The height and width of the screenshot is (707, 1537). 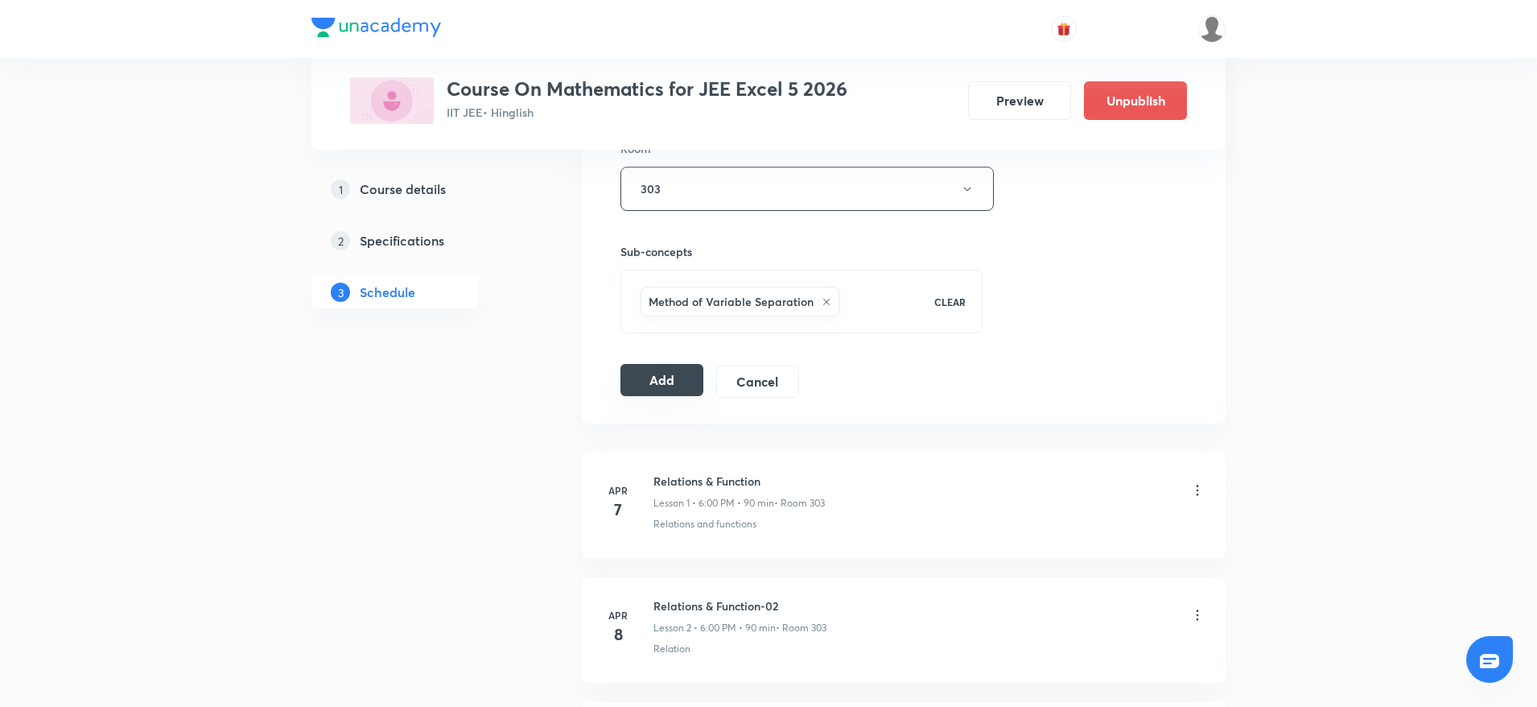 What do you see at coordinates (421, 189) in the screenshot?
I see `a: 1Course details` at bounding box center [421, 189].